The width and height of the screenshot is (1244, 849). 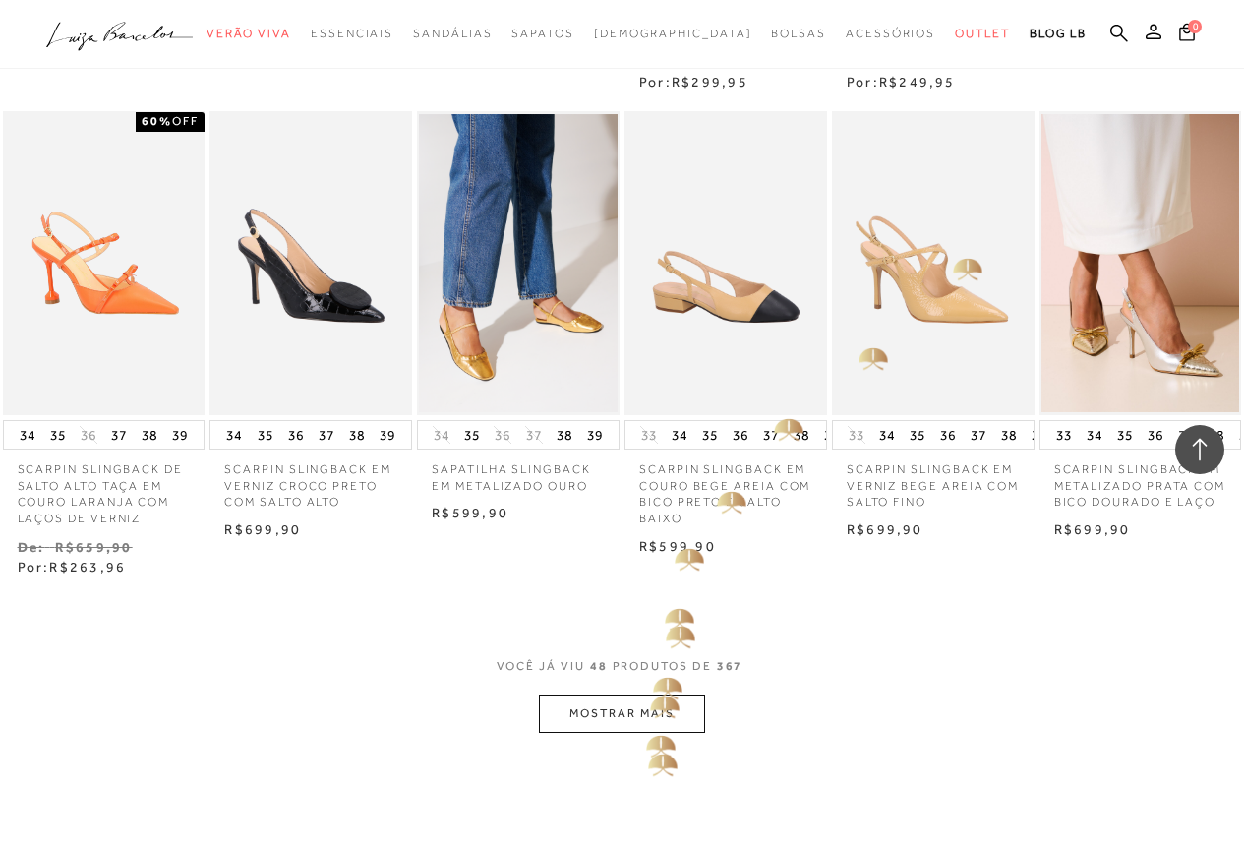 What do you see at coordinates (726, 488) in the screenshot?
I see `p: SCARPIN SLINGBACK EM COURO BEGE AREIA COM BICO PRETO E SALTO BAIXO` at bounding box center [726, 488].